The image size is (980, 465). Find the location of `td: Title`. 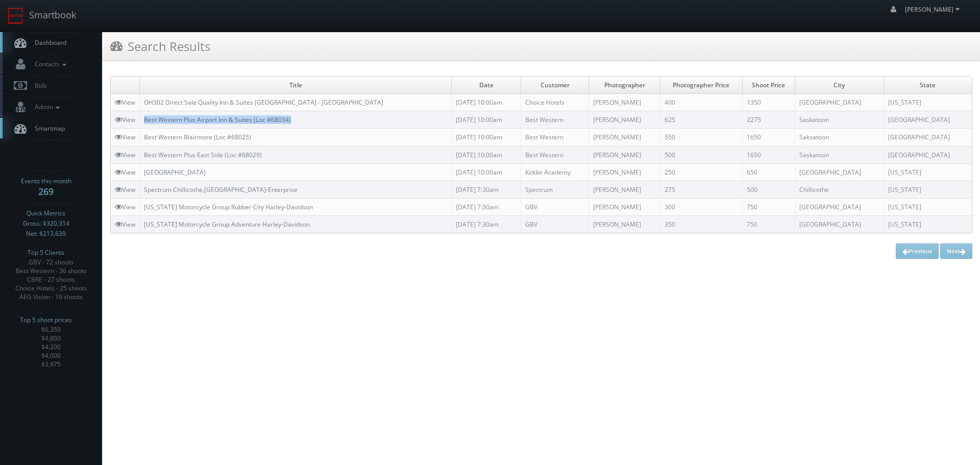

td: Title is located at coordinates (295, 85).